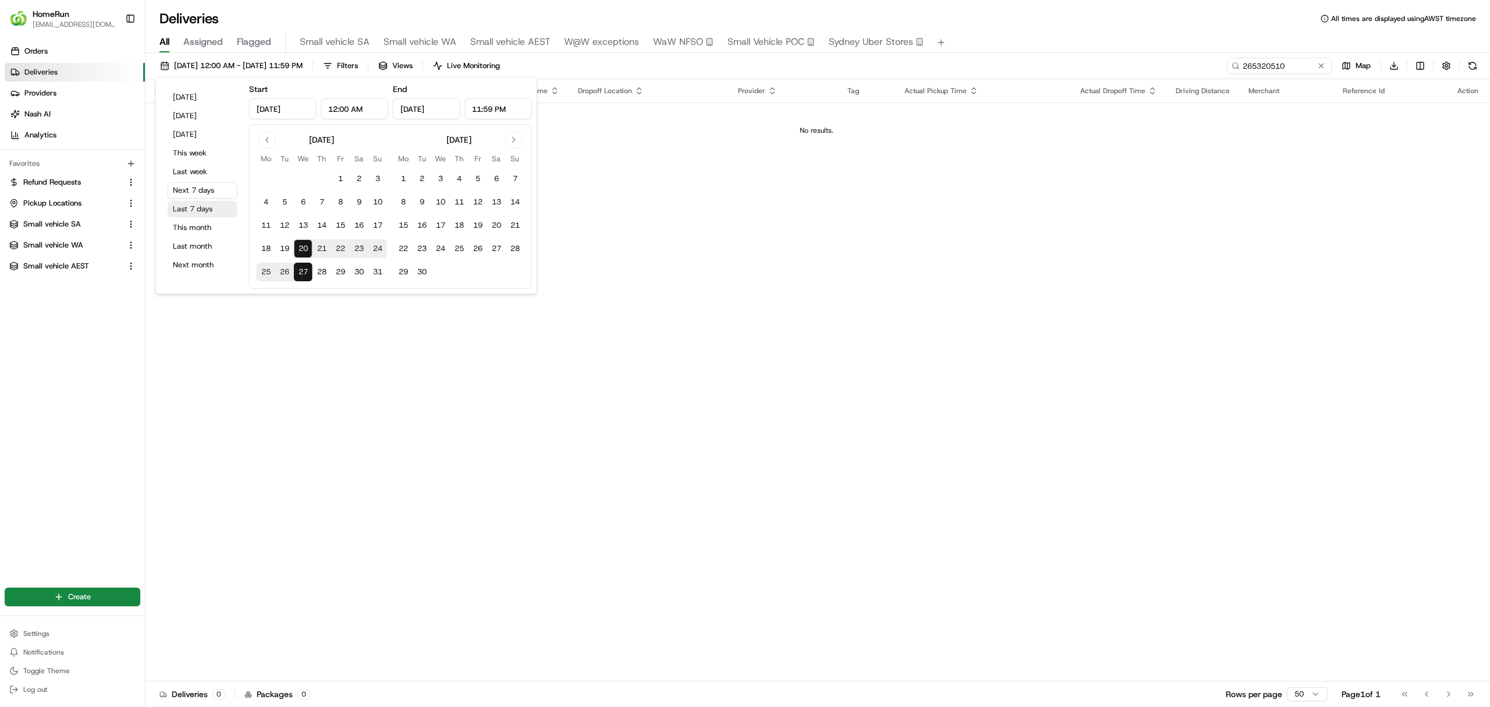 This screenshot has width=1490, height=707. I want to click on button: 18, so click(266, 249).